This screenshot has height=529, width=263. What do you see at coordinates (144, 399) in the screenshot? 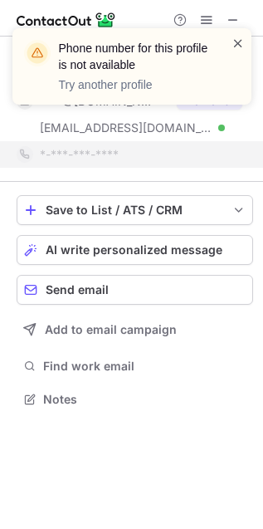
I see `span: Notes` at bounding box center [144, 399].